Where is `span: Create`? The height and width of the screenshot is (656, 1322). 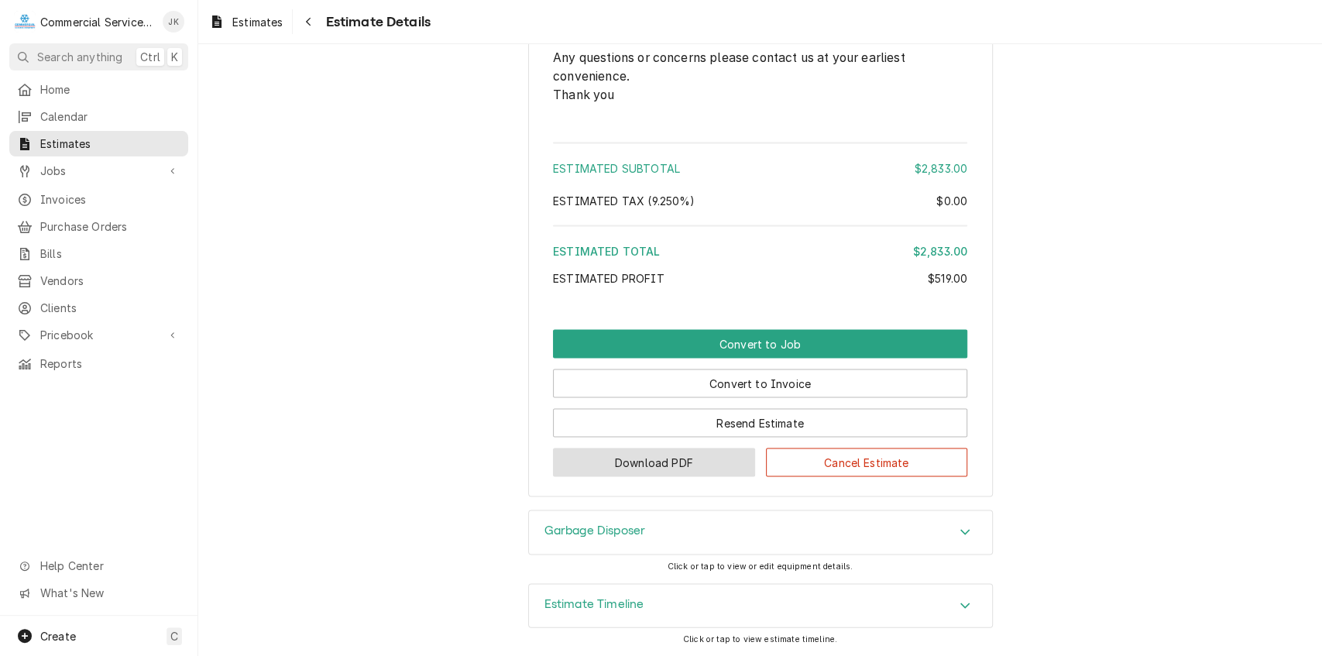
span: Create is located at coordinates (58, 636).